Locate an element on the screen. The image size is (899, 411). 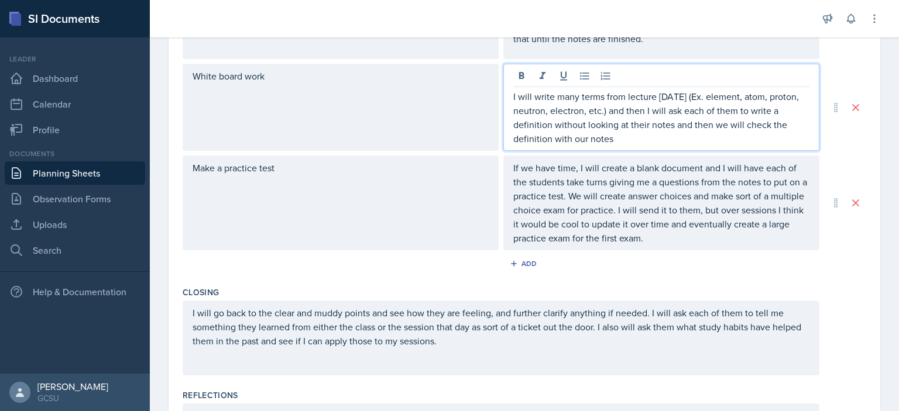
p: White board work is located at coordinates (340, 76).